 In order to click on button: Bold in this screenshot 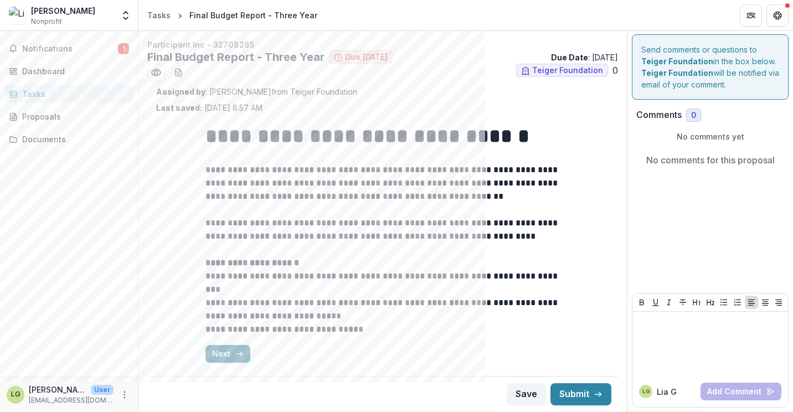, I will do `click(642, 302)`.